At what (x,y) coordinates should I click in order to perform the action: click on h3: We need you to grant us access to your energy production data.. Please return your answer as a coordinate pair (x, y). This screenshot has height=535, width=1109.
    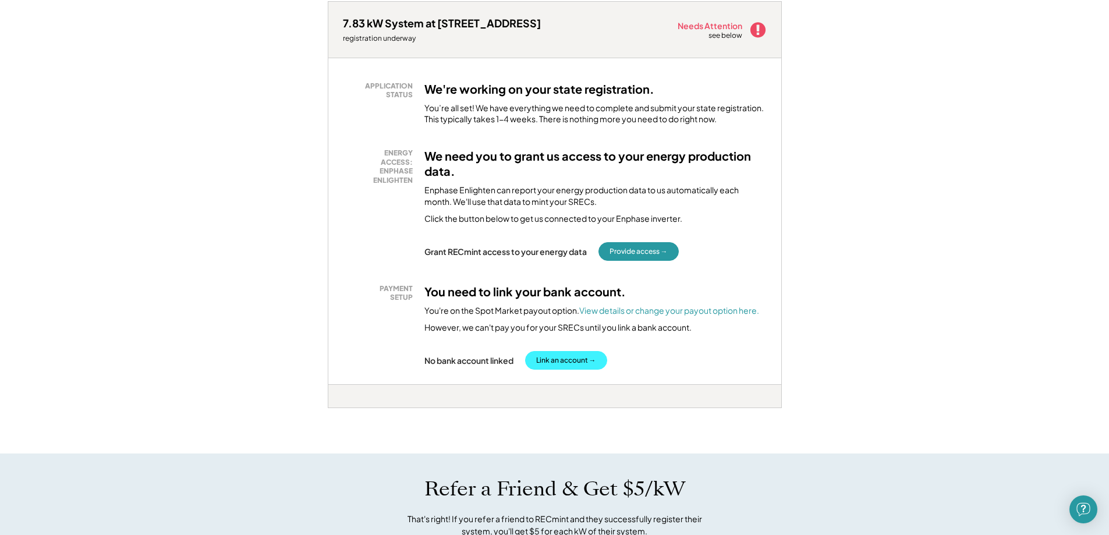
    Looking at the image, I should click on (596, 164).